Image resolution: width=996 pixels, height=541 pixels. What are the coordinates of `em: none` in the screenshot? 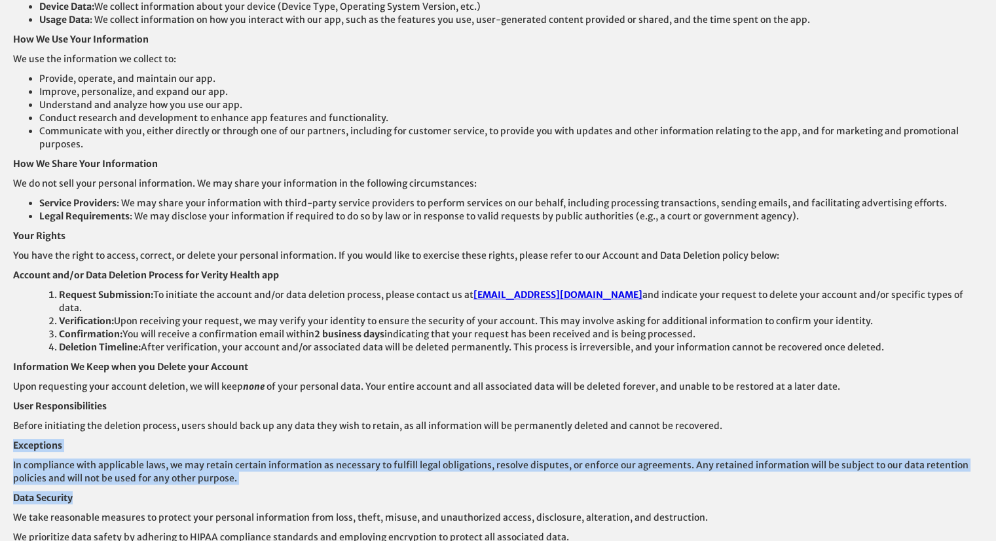 It's located at (253, 386).